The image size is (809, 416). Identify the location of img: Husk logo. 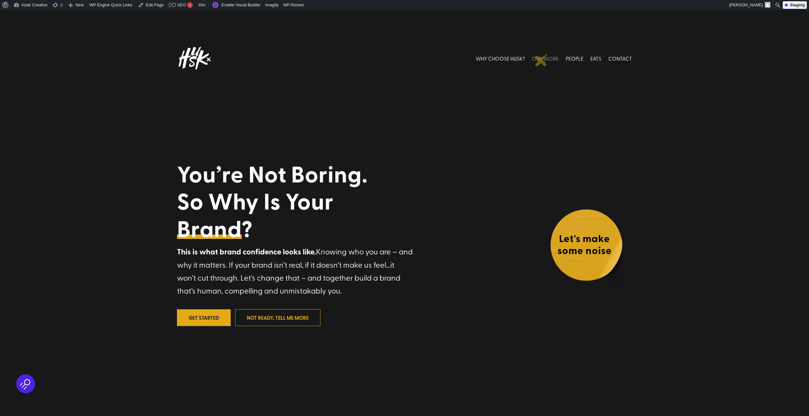
(194, 58).